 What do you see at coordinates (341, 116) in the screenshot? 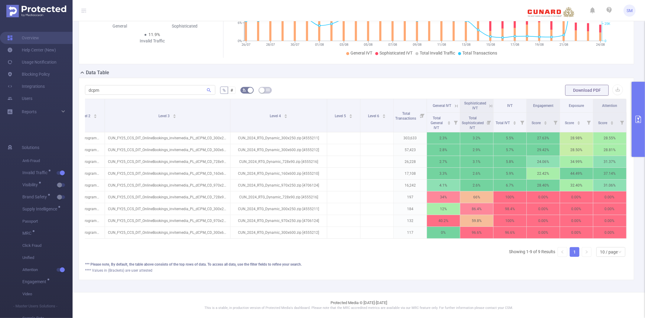
I see `span: Level 5` at bounding box center [341, 116].